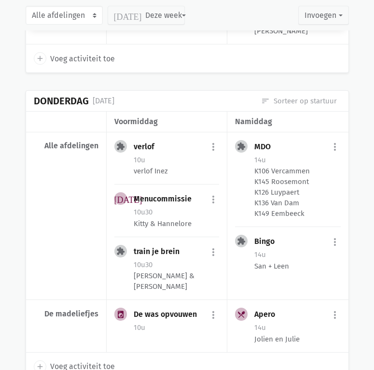 This screenshot has width=374, height=370. Describe the element at coordinates (299, 101) in the screenshot. I see `a: Sorteer op startuur` at that location.